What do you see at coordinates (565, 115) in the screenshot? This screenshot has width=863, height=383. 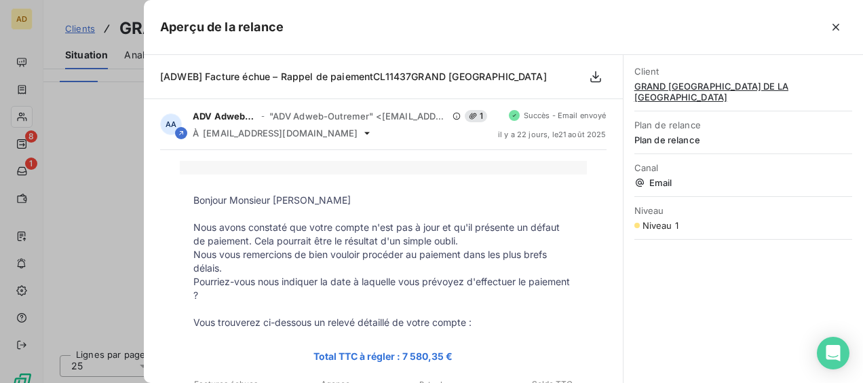 I see `span: Succès - Email envoyé` at bounding box center [565, 115].